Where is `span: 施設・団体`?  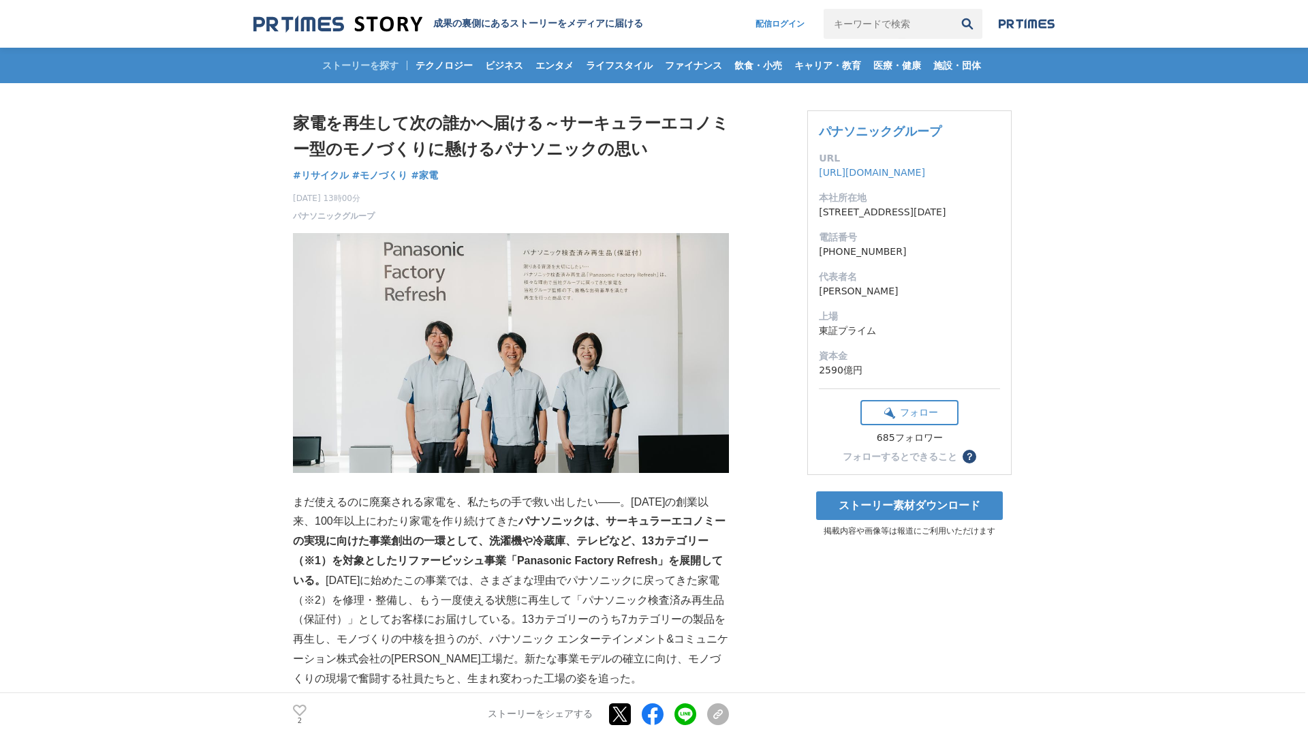 span: 施設・団体 is located at coordinates (957, 65).